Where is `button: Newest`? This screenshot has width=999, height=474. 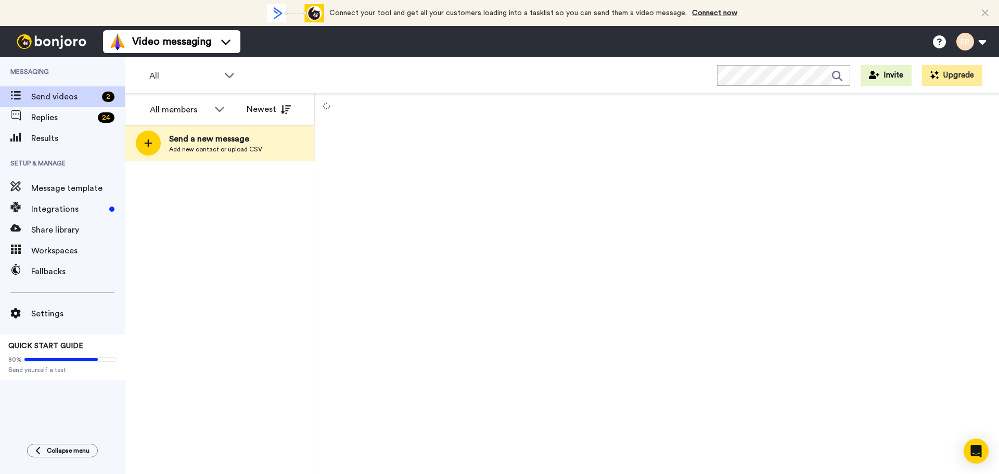 button: Newest is located at coordinates (268, 109).